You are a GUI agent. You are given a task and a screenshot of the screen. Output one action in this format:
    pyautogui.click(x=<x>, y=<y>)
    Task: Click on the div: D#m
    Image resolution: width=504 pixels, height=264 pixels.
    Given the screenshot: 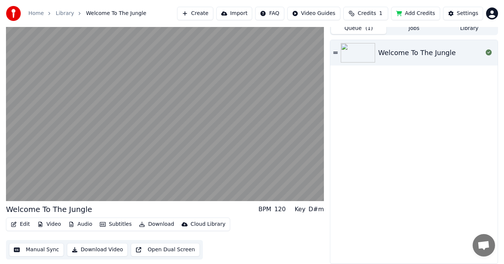 What is the action you would take?
    pyautogui.click(x=316, y=209)
    